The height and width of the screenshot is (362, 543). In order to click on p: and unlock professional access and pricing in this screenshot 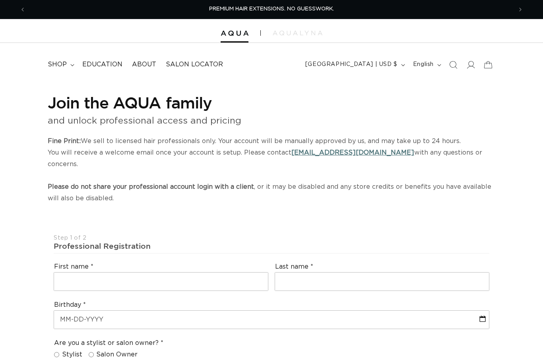, I will do `click(271, 121)`.